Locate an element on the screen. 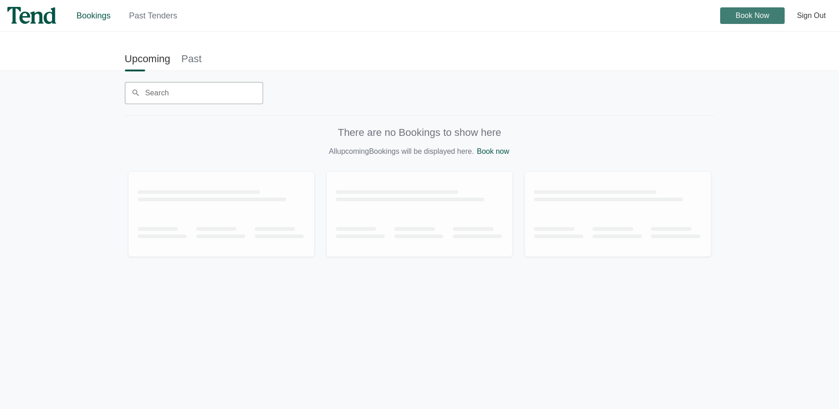 The height and width of the screenshot is (409, 839). a: Bookings is located at coordinates (94, 16).